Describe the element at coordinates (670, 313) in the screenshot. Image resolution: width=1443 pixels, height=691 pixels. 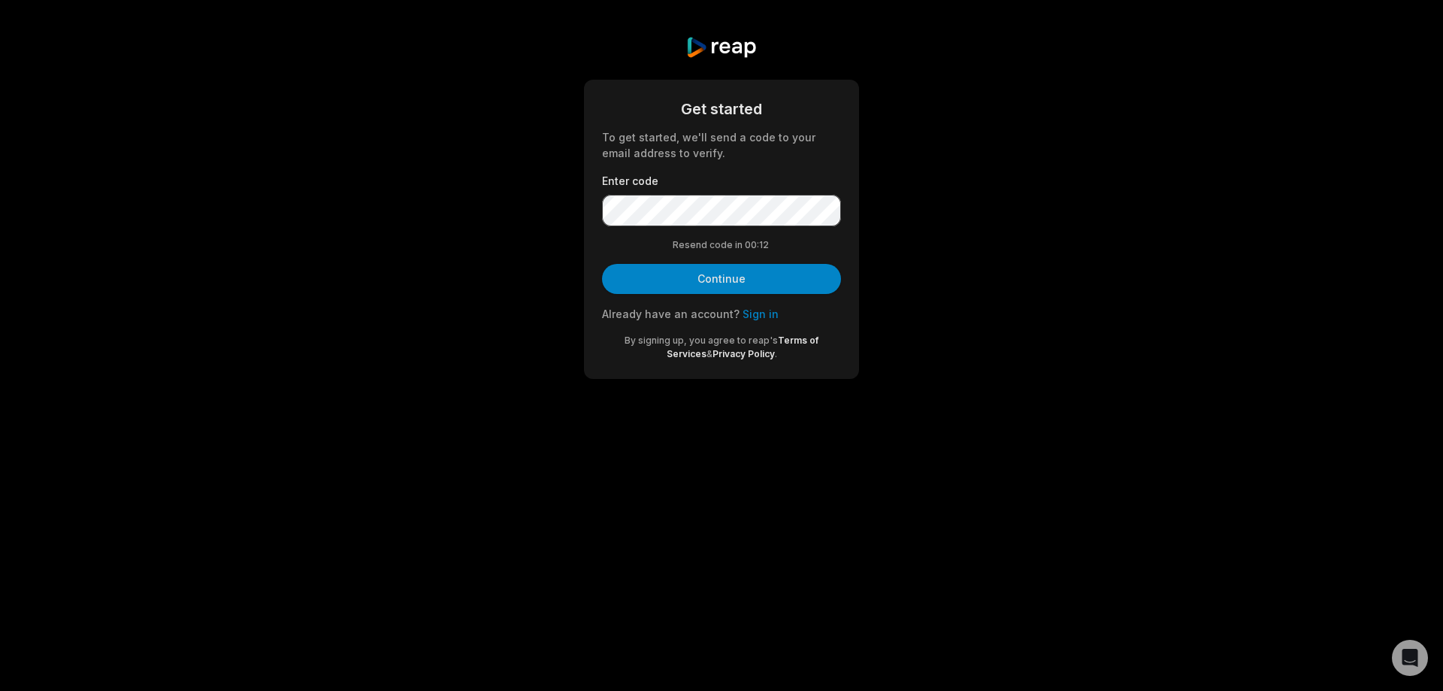
I see `span: Already have an account?` at that location.